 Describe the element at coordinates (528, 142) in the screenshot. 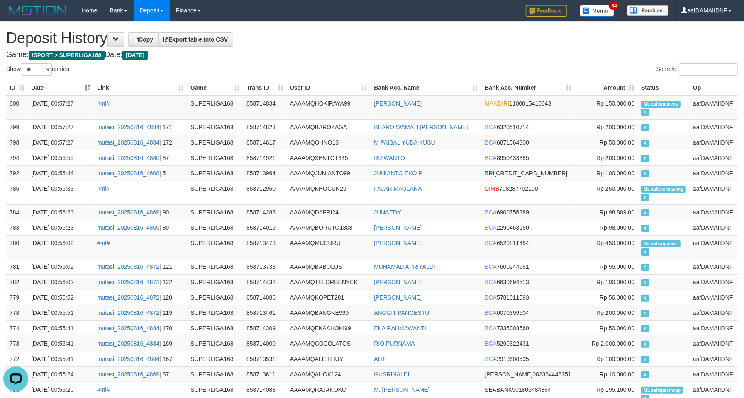

I see `td: 6871564300` at that location.